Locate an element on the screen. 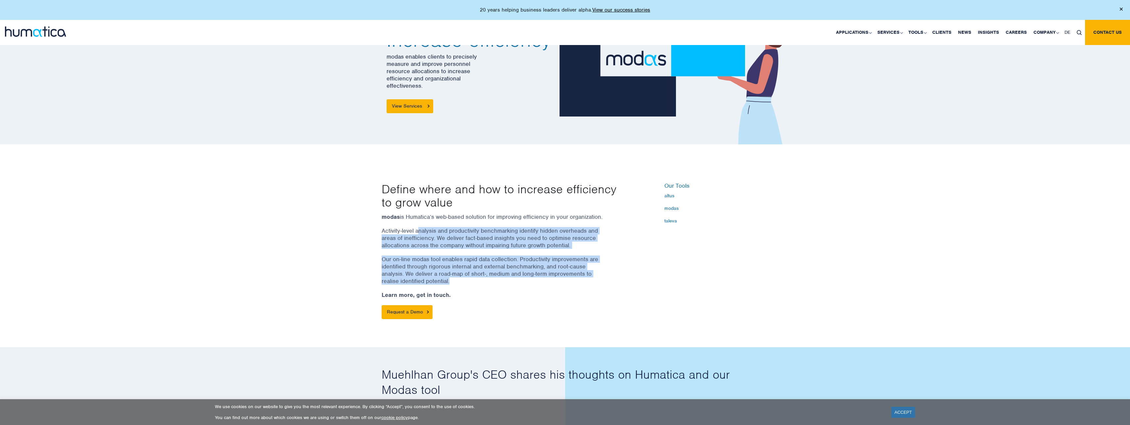 This screenshot has width=1130, height=425. p: Activity-level analysis and productivity benchmarking identify hidden overheads and areas of inef... is located at coordinates (494, 238).